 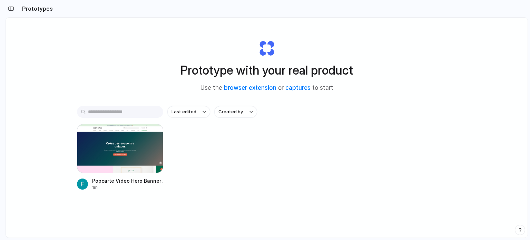 What do you see at coordinates (128, 187) in the screenshot?
I see `div: 1m` at bounding box center [128, 187].